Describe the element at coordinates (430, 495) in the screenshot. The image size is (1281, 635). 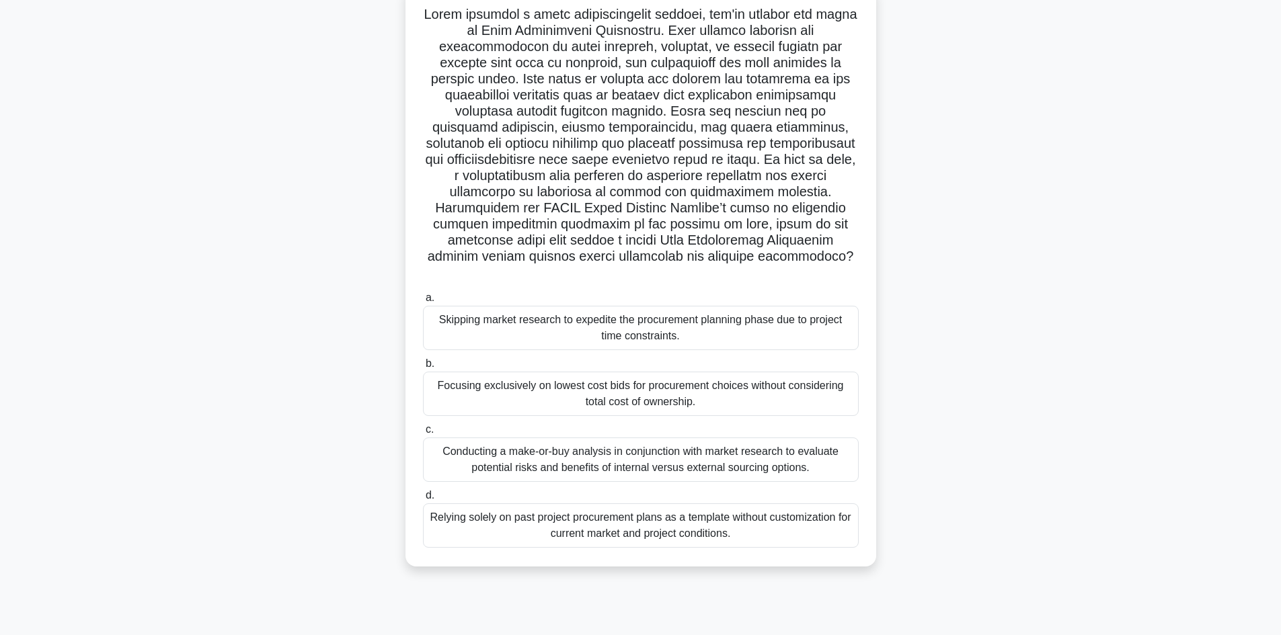
I see `span: d.` at that location.